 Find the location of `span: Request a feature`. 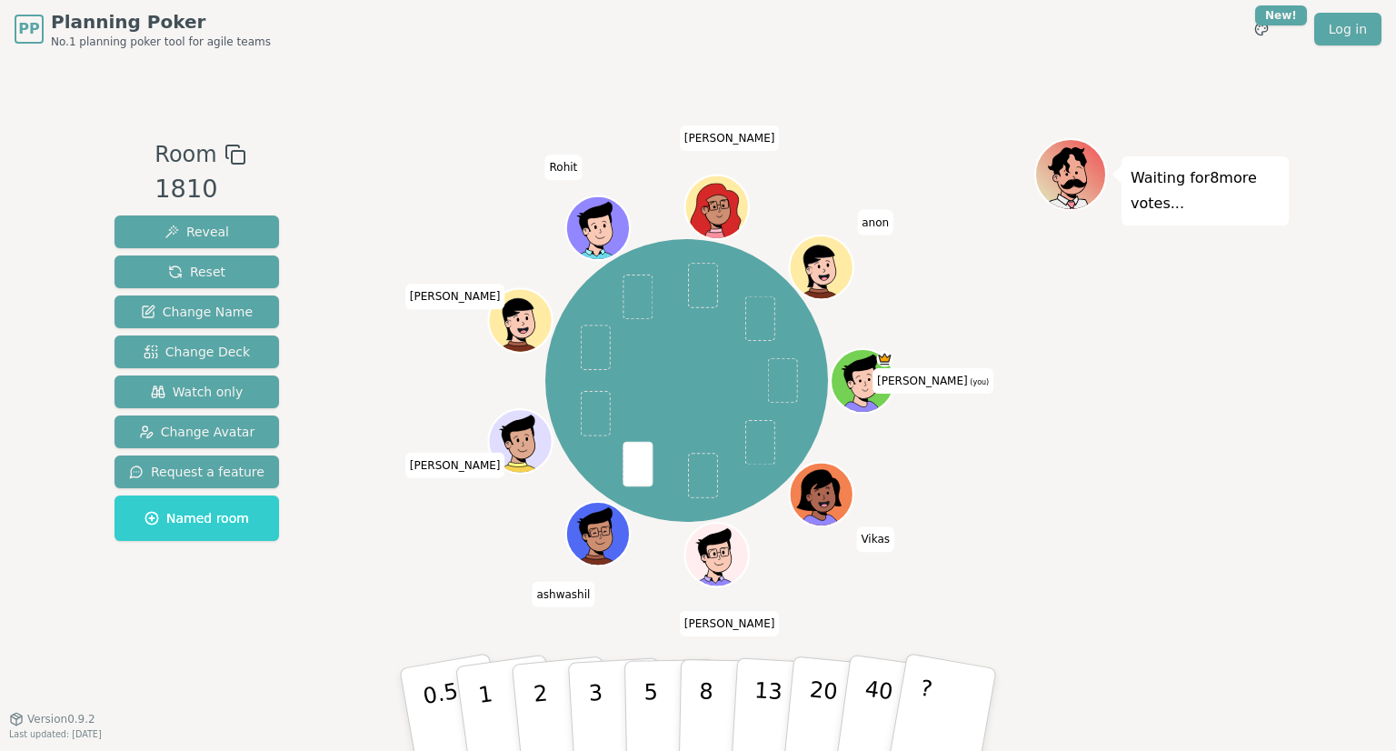

span: Request a feature is located at coordinates (196, 472).